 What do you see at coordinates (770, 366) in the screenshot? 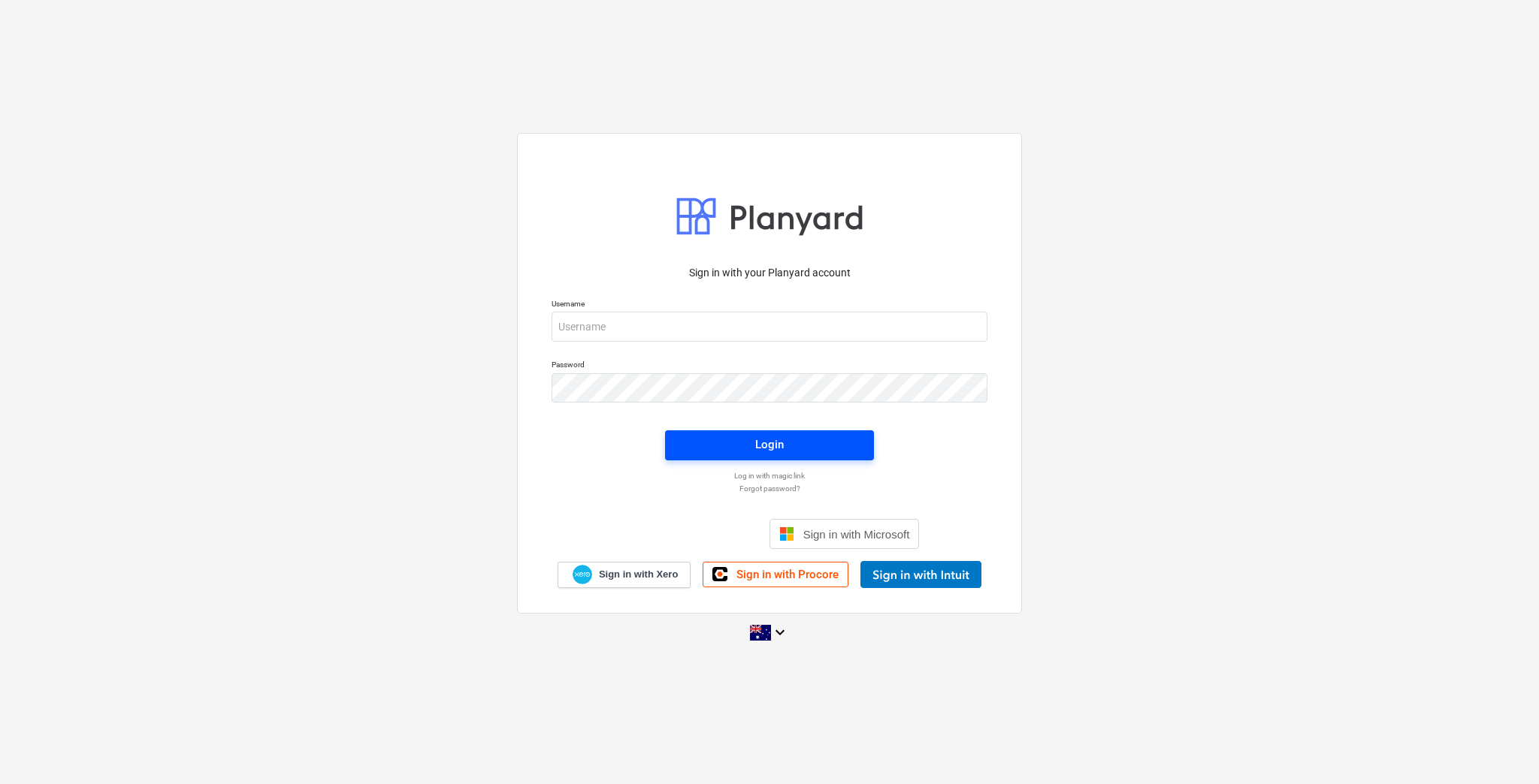
I see `p: Password` at bounding box center [770, 366].